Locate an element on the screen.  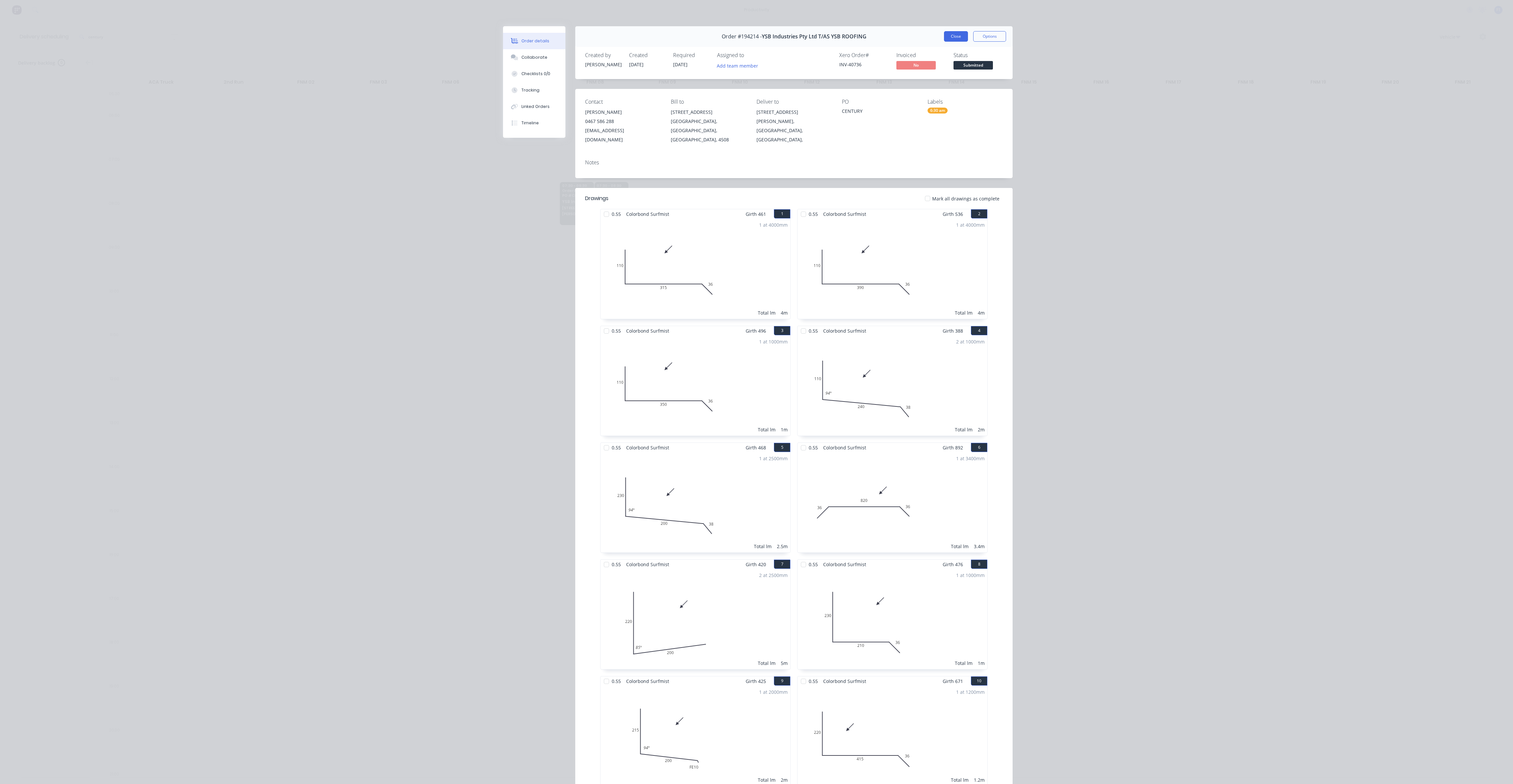
div: 1 at 4000mm is located at coordinates (773, 225).